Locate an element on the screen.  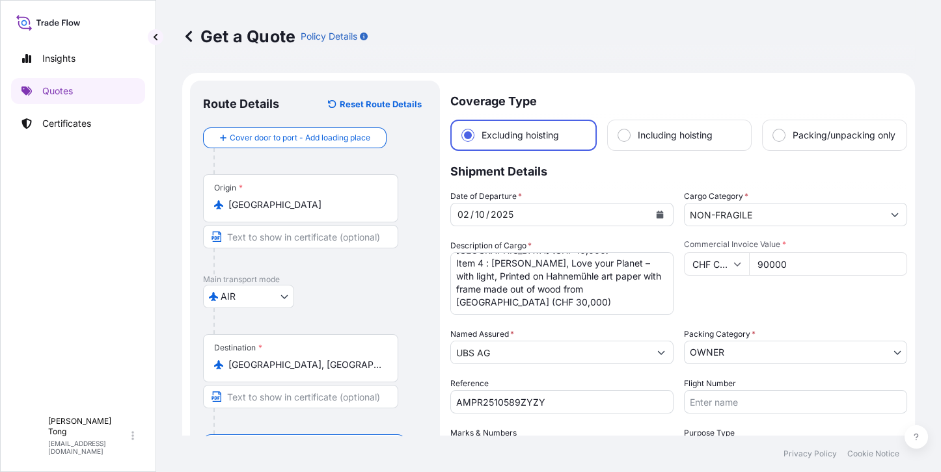
p: Certificates is located at coordinates (66, 124).